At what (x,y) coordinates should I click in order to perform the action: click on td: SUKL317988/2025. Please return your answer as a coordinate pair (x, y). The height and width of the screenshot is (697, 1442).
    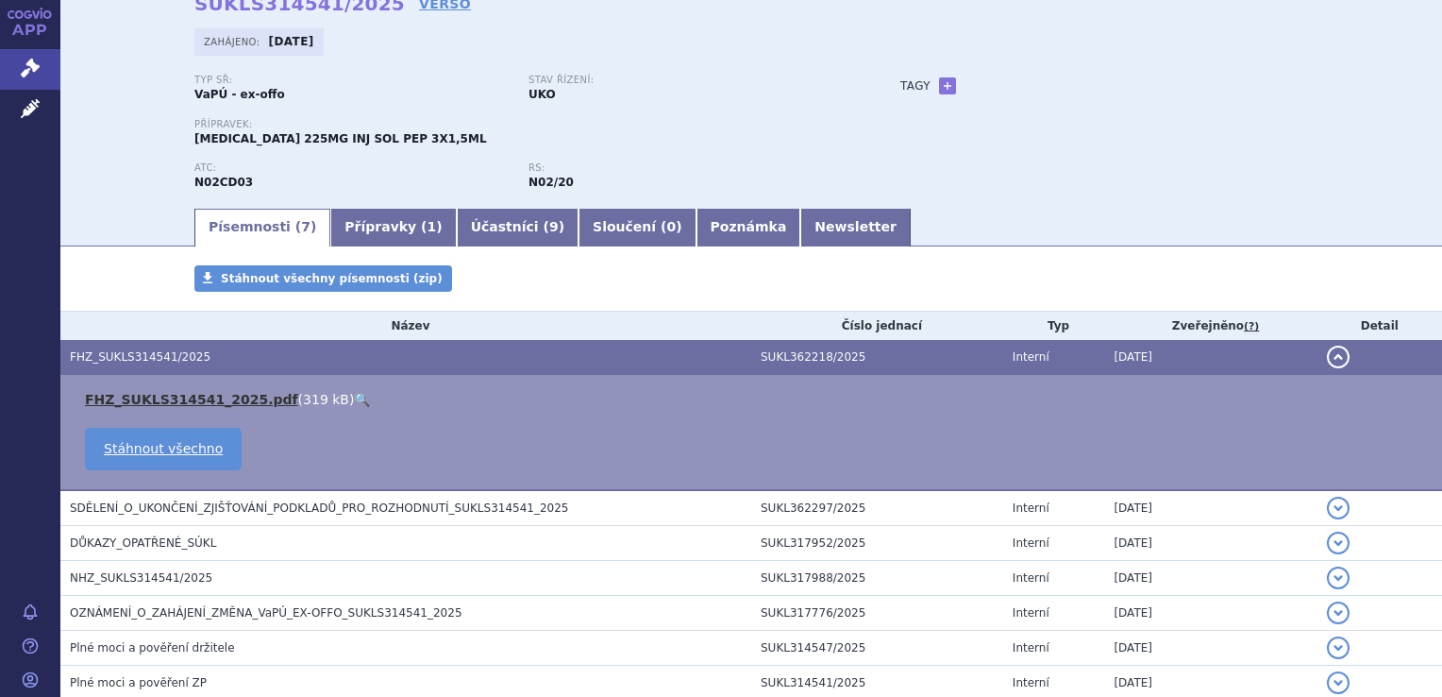
    Looking at the image, I should click on (877, 578).